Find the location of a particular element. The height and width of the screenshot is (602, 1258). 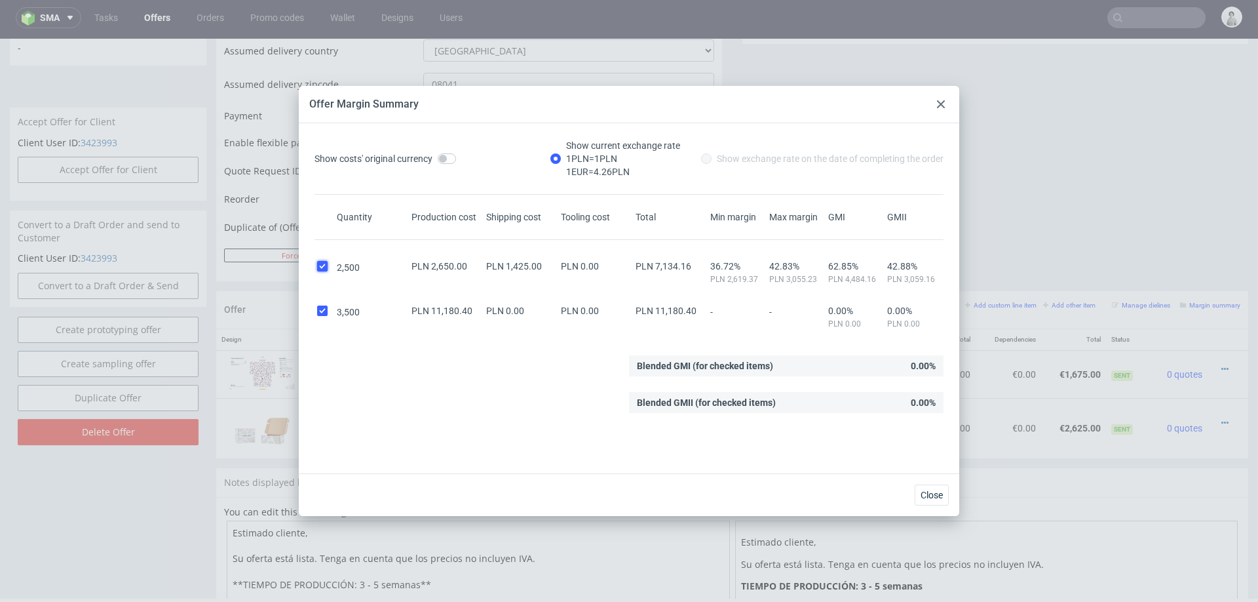

td: Quote Request ID is located at coordinates (322, 136).